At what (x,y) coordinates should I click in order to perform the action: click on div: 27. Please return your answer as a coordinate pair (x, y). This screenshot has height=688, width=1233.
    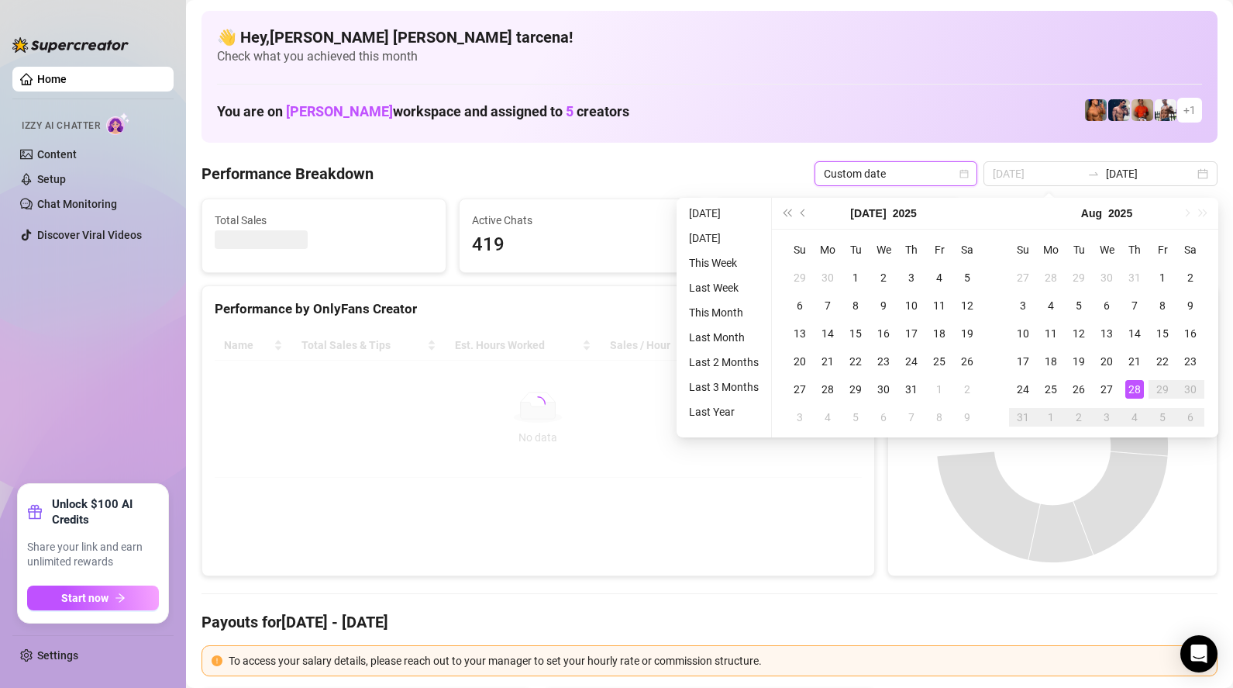
    Looking at the image, I should click on (1107, 389).